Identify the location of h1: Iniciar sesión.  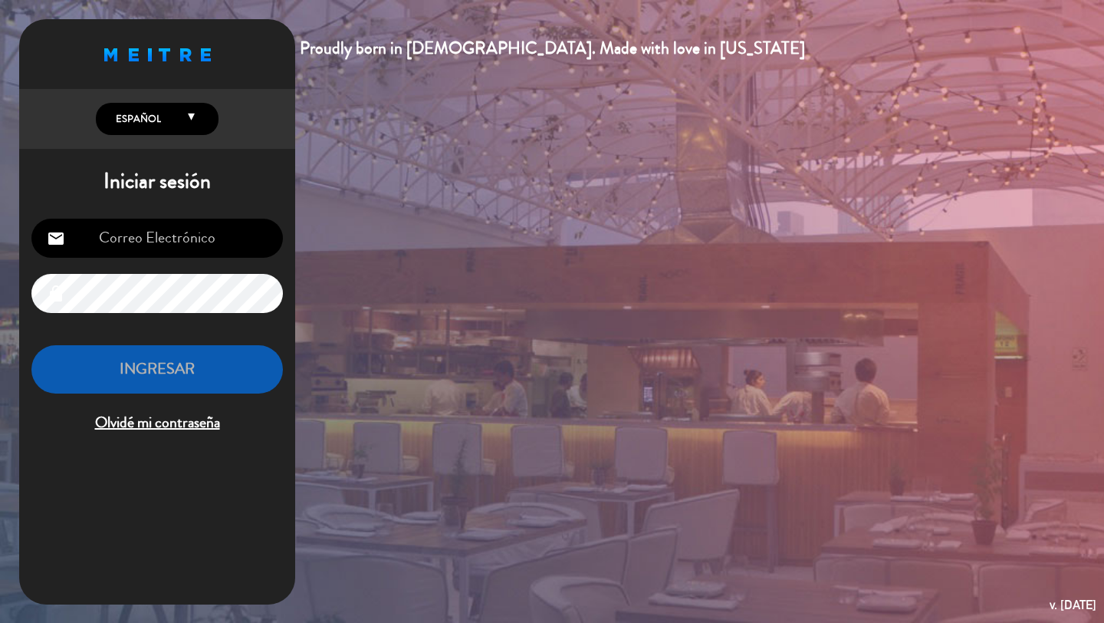
(157, 182).